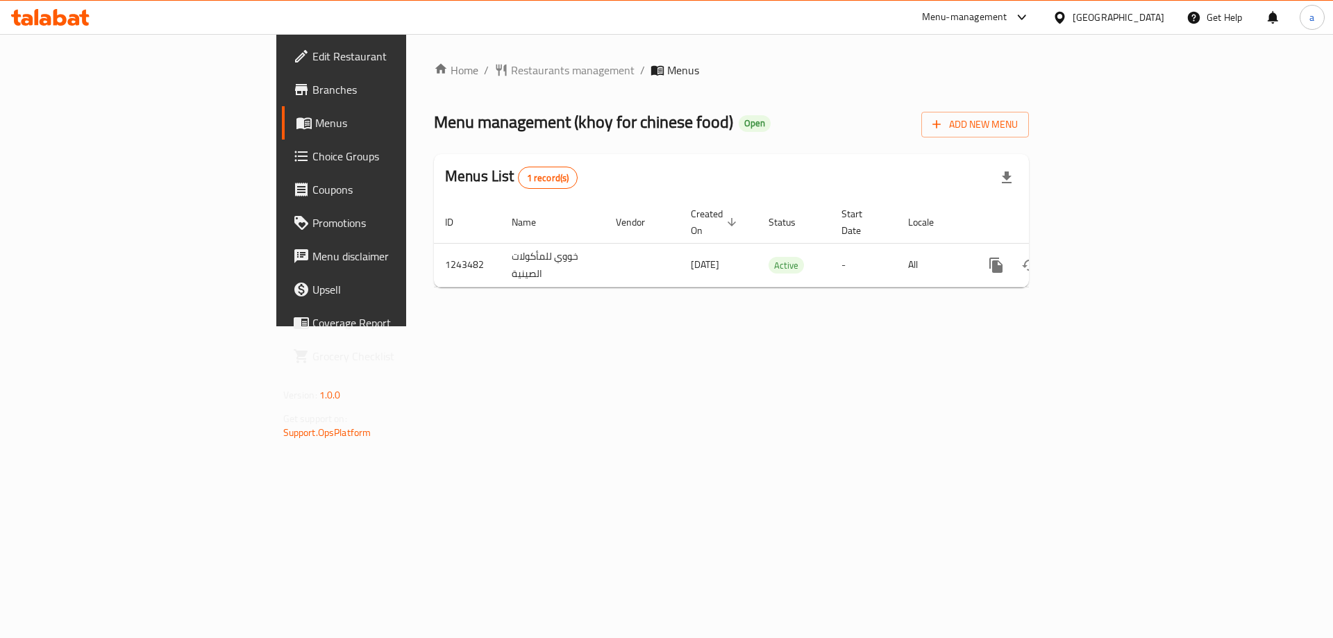 The width and height of the screenshot is (1333, 638). What do you see at coordinates (573, 70) in the screenshot?
I see `span: Restaurants management` at bounding box center [573, 70].